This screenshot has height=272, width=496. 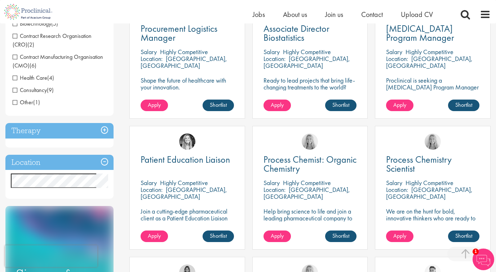 What do you see at coordinates (295, 14) in the screenshot?
I see `a: About us` at bounding box center [295, 14].